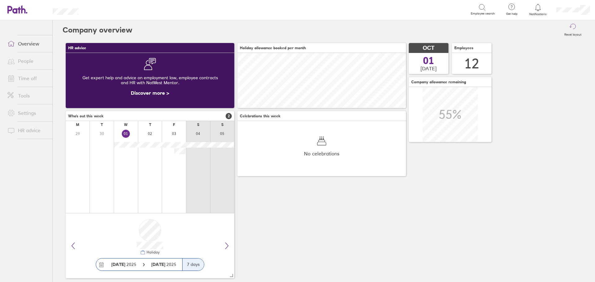  I want to click on span: Holiday allowance booked per month, so click(273, 48).